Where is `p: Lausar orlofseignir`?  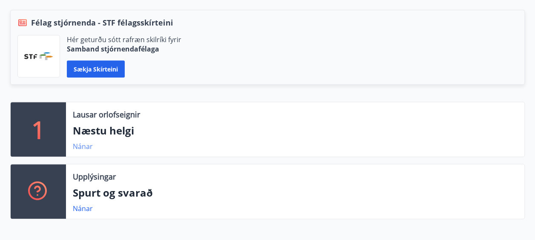 p: Lausar orlofseignir is located at coordinates (106, 114).